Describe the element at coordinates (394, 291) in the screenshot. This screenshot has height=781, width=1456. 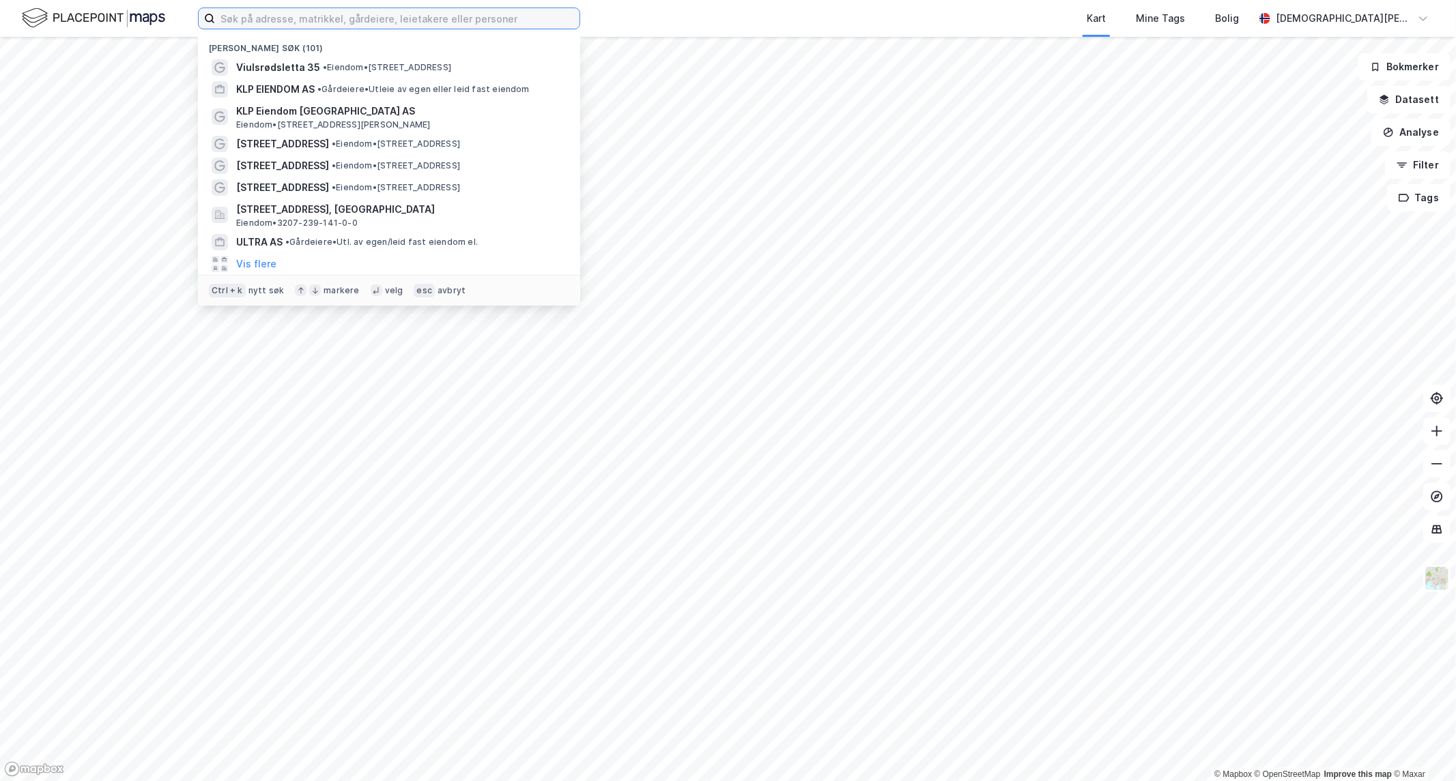
I see `div: velg` at that location.